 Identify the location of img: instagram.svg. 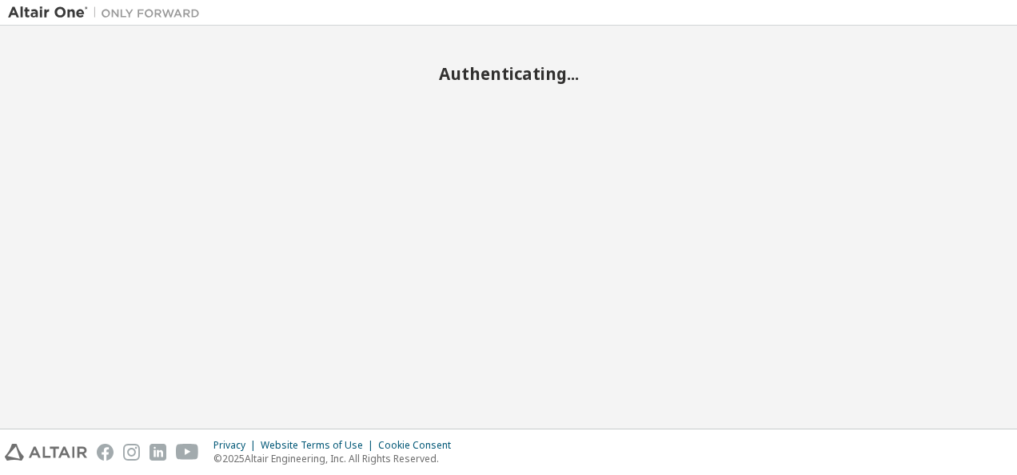
(131, 452).